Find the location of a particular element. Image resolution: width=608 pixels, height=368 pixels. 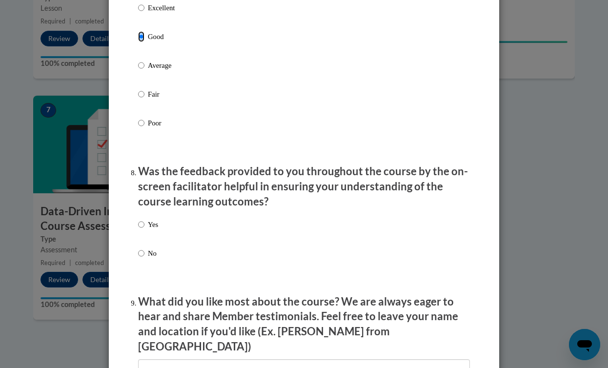

input: Poor is located at coordinates (141, 123).